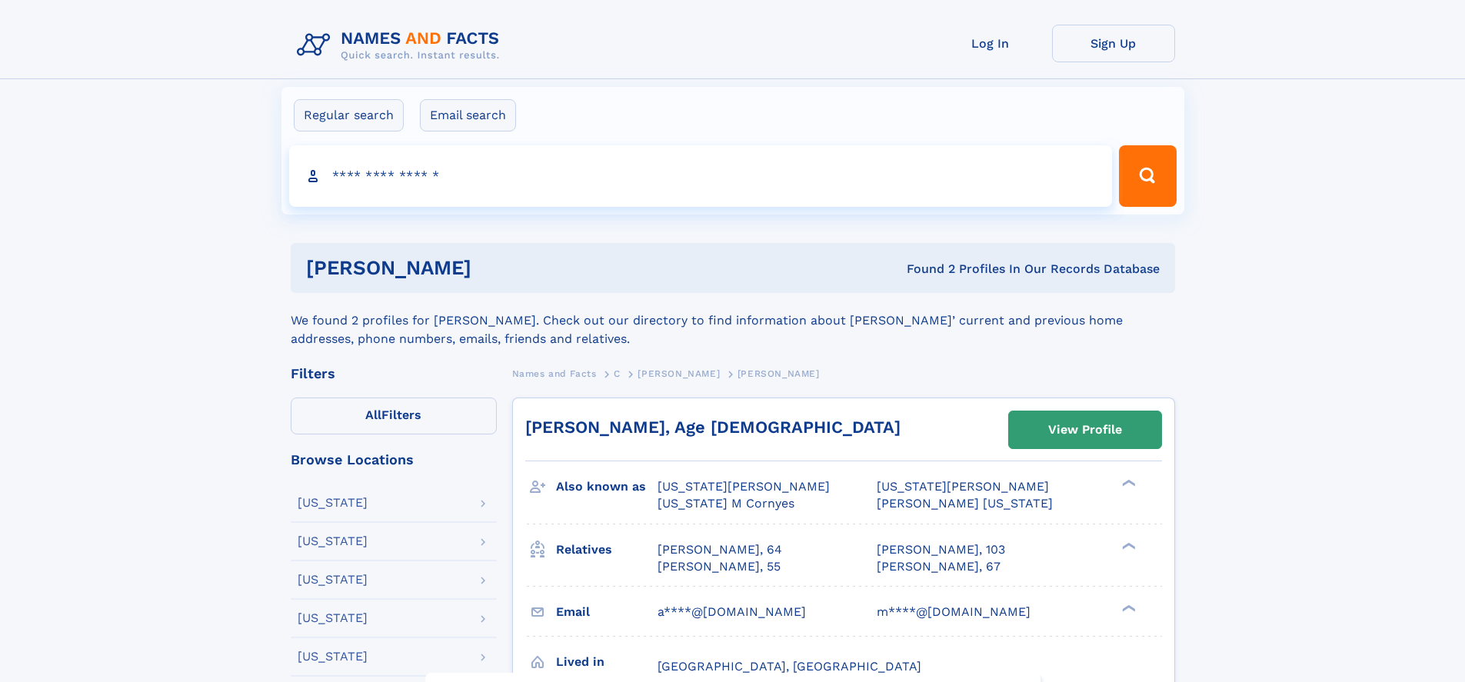  What do you see at coordinates (348, 115) in the screenshot?
I see `label: Regular search` at bounding box center [348, 115].